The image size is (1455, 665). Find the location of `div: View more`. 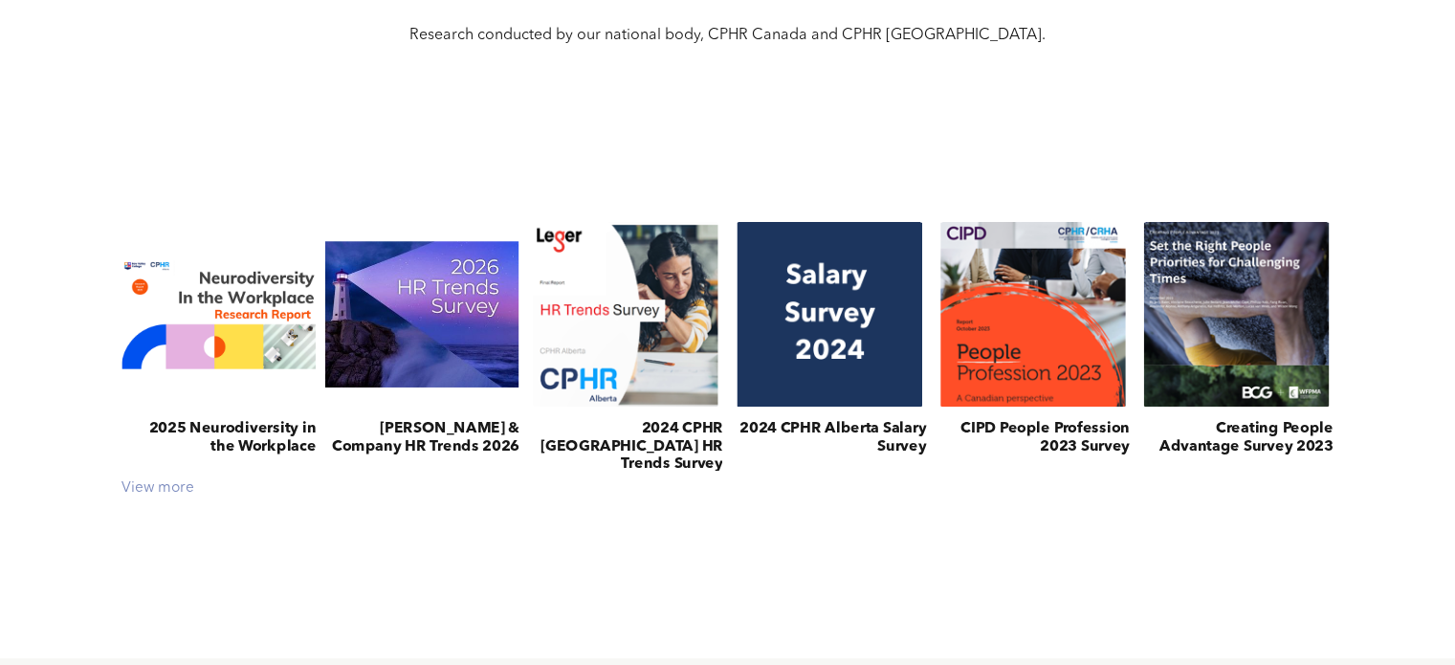

div: View more is located at coordinates (728, 488).